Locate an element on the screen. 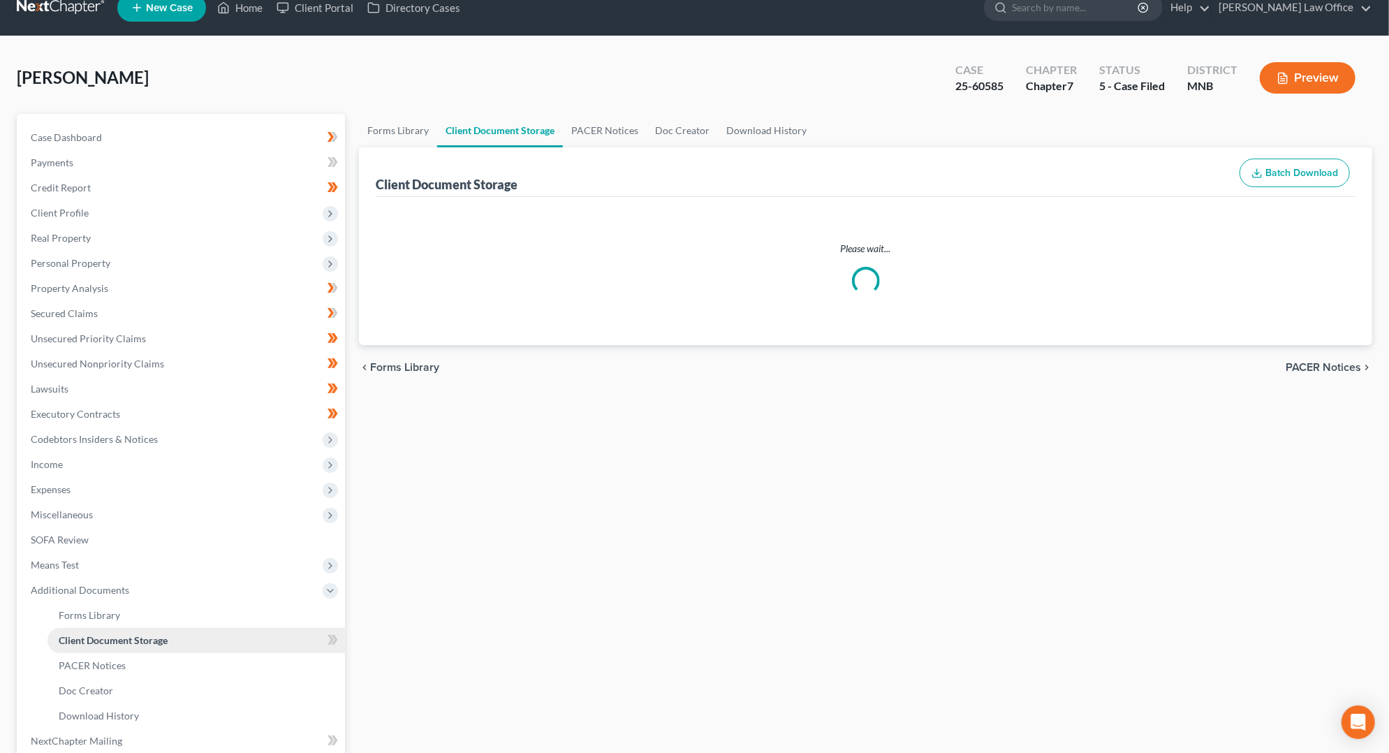 The image size is (1389, 753). span: Secured Claims is located at coordinates (64, 313).